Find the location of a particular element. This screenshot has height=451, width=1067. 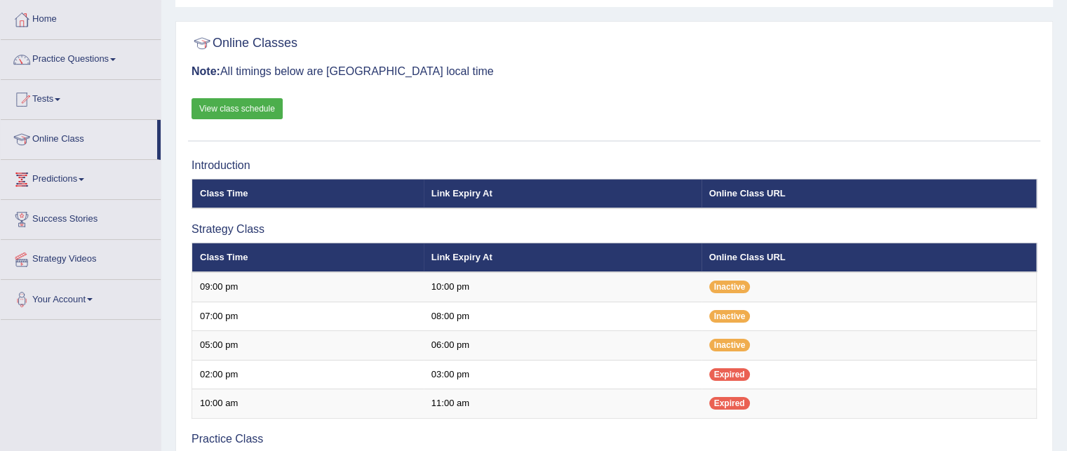

td: 03:00 pm is located at coordinates (563, 375).